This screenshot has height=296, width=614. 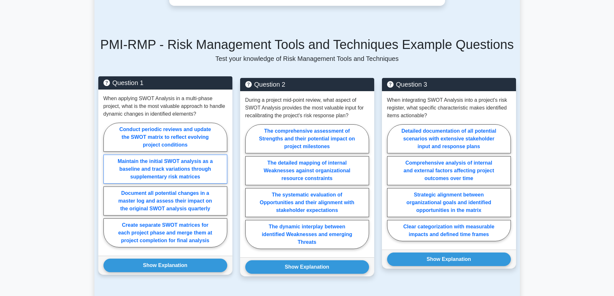 I want to click on h5: Question 3, so click(x=449, y=84).